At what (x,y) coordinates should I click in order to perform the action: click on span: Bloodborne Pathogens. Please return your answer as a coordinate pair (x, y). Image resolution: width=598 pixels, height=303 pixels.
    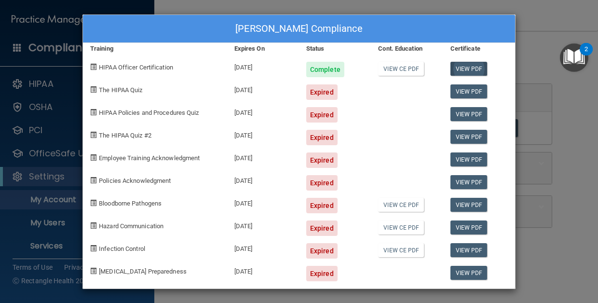
    Looking at the image, I should click on (130, 203).